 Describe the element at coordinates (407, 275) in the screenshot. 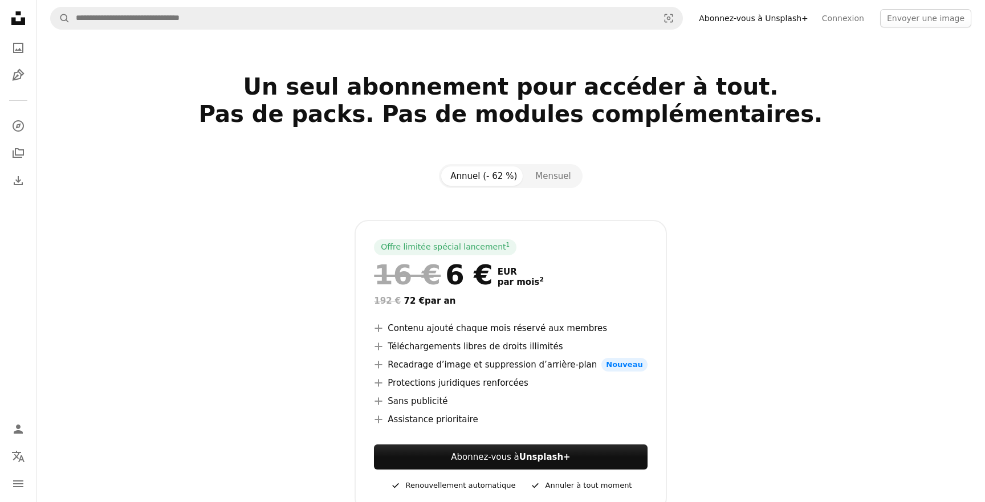

I see `span: 16 €` at that location.